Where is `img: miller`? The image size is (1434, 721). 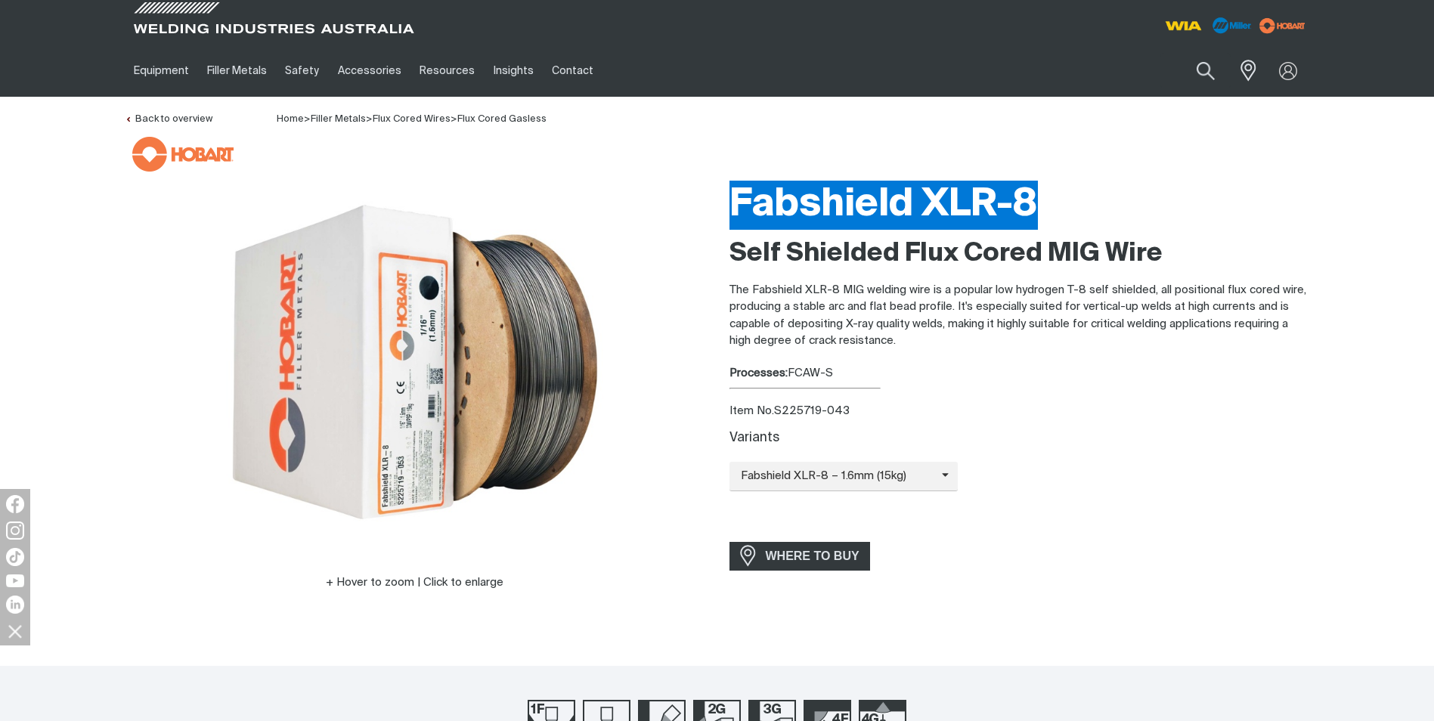
img: miller is located at coordinates (1282, 26).